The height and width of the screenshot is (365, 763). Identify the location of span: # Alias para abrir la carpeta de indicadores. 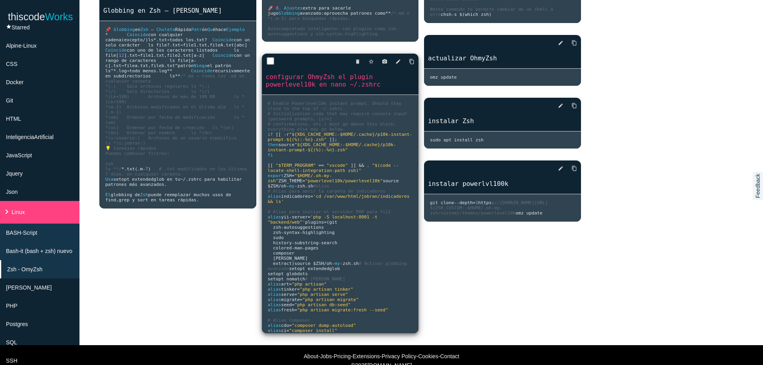
(327, 191).